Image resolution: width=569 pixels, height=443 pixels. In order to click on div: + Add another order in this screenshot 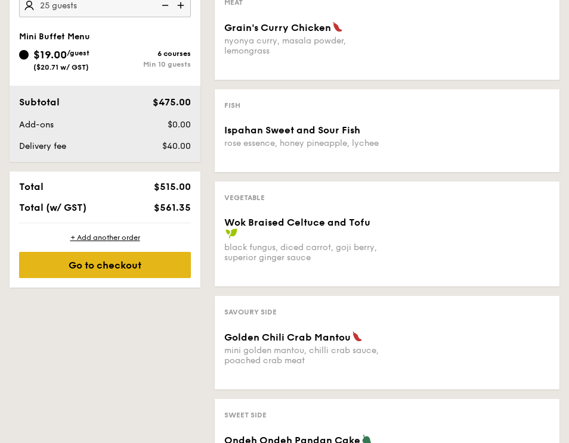, I will do `click(105, 238)`.